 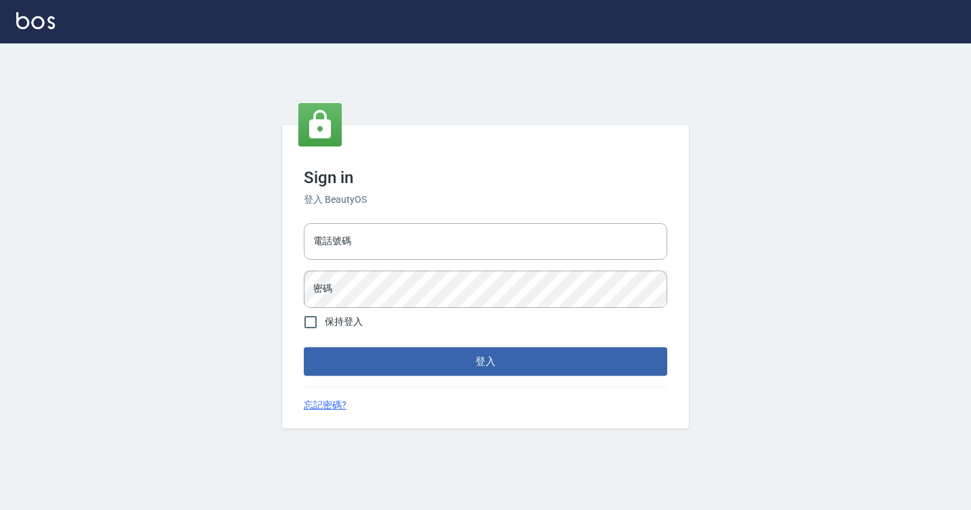 I want to click on span: 保持登入, so click(x=344, y=321).